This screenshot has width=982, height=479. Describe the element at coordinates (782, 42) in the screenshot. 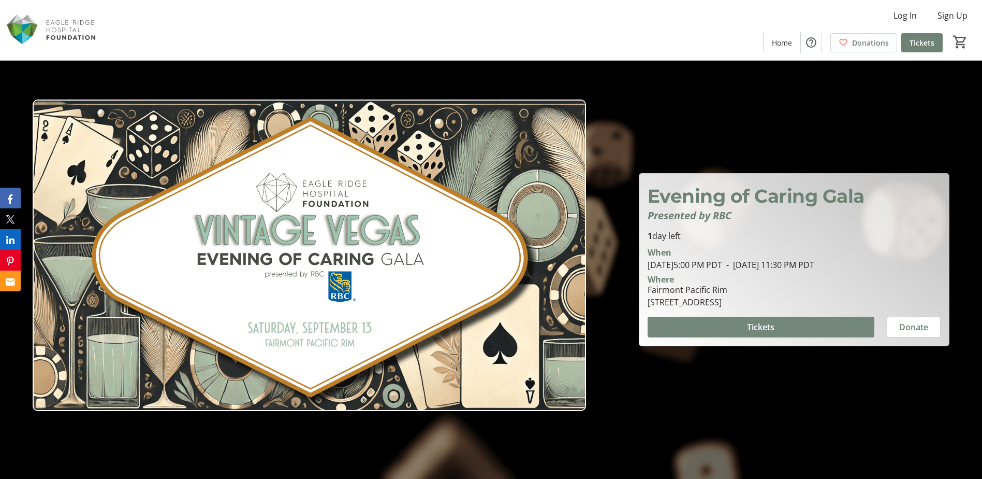

I see `span: Home` at that location.